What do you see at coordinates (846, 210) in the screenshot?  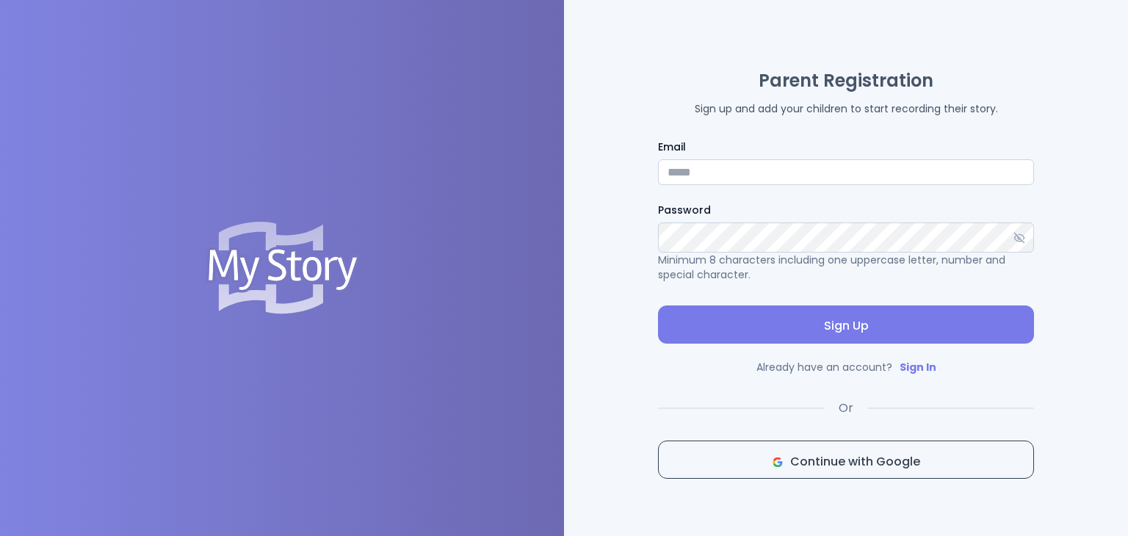 I see `label: Password` at bounding box center [846, 210].